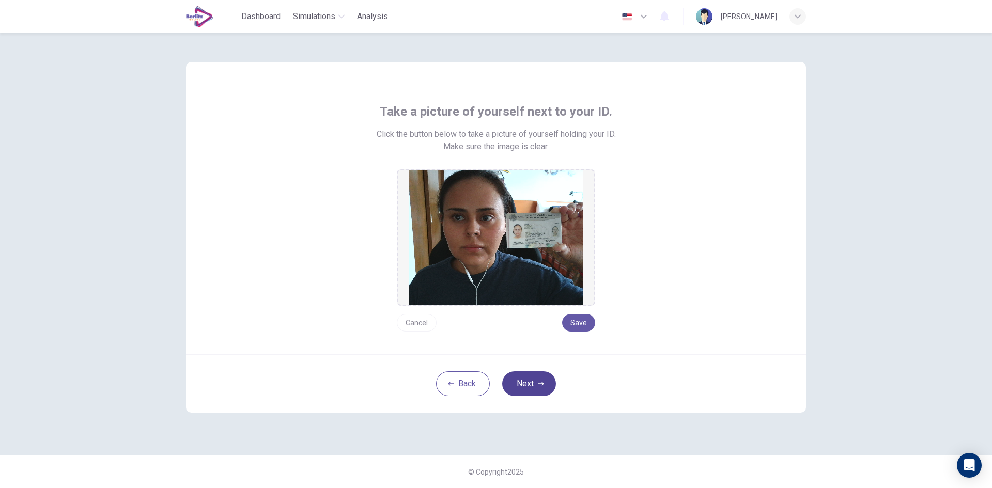 The image size is (992, 488). What do you see at coordinates (578, 323) in the screenshot?
I see `button: Save` at bounding box center [578, 323].